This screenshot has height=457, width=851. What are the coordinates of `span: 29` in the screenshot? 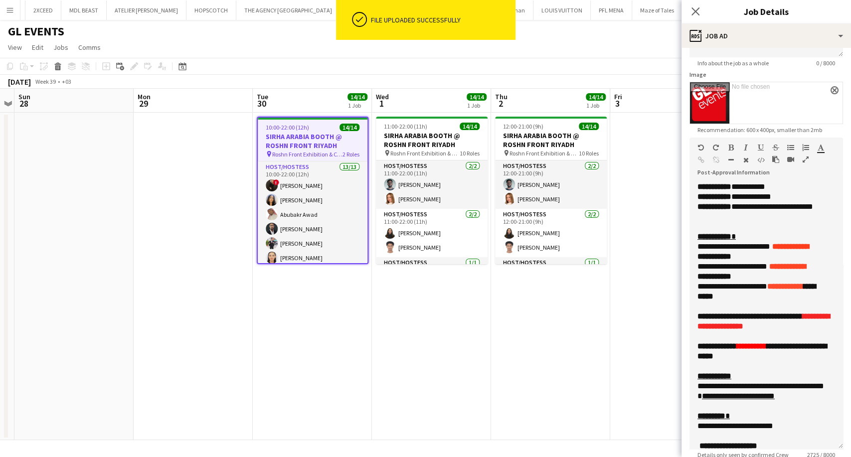 It's located at (143, 103).